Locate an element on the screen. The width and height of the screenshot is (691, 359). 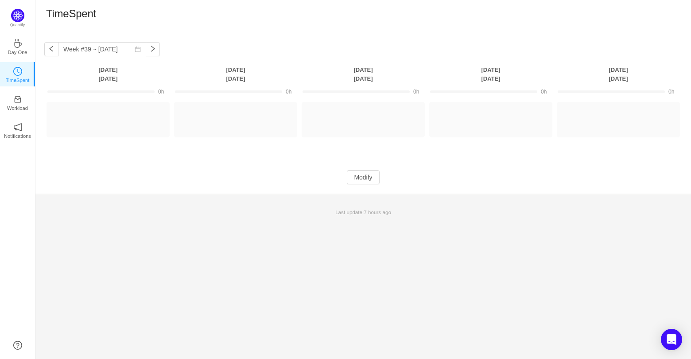
p: Quantify is located at coordinates (18, 25).